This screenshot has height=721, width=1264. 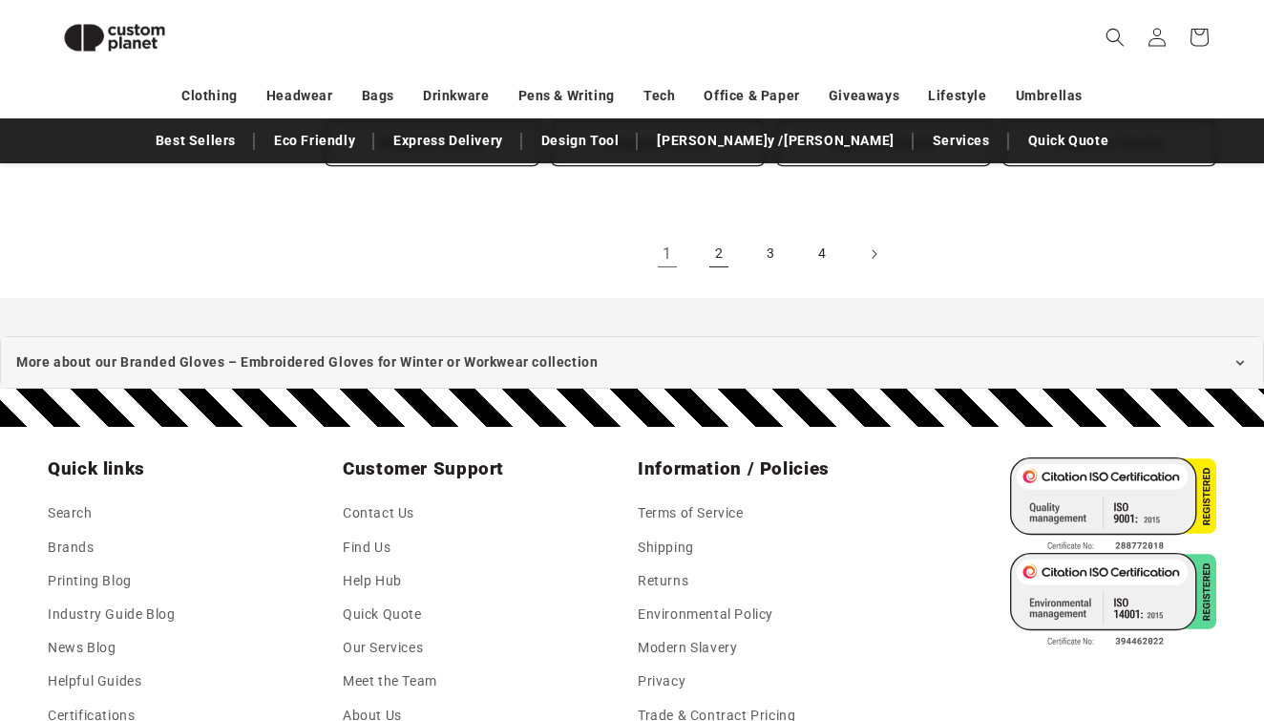 I want to click on a: Eco Friendly, so click(x=314, y=140).